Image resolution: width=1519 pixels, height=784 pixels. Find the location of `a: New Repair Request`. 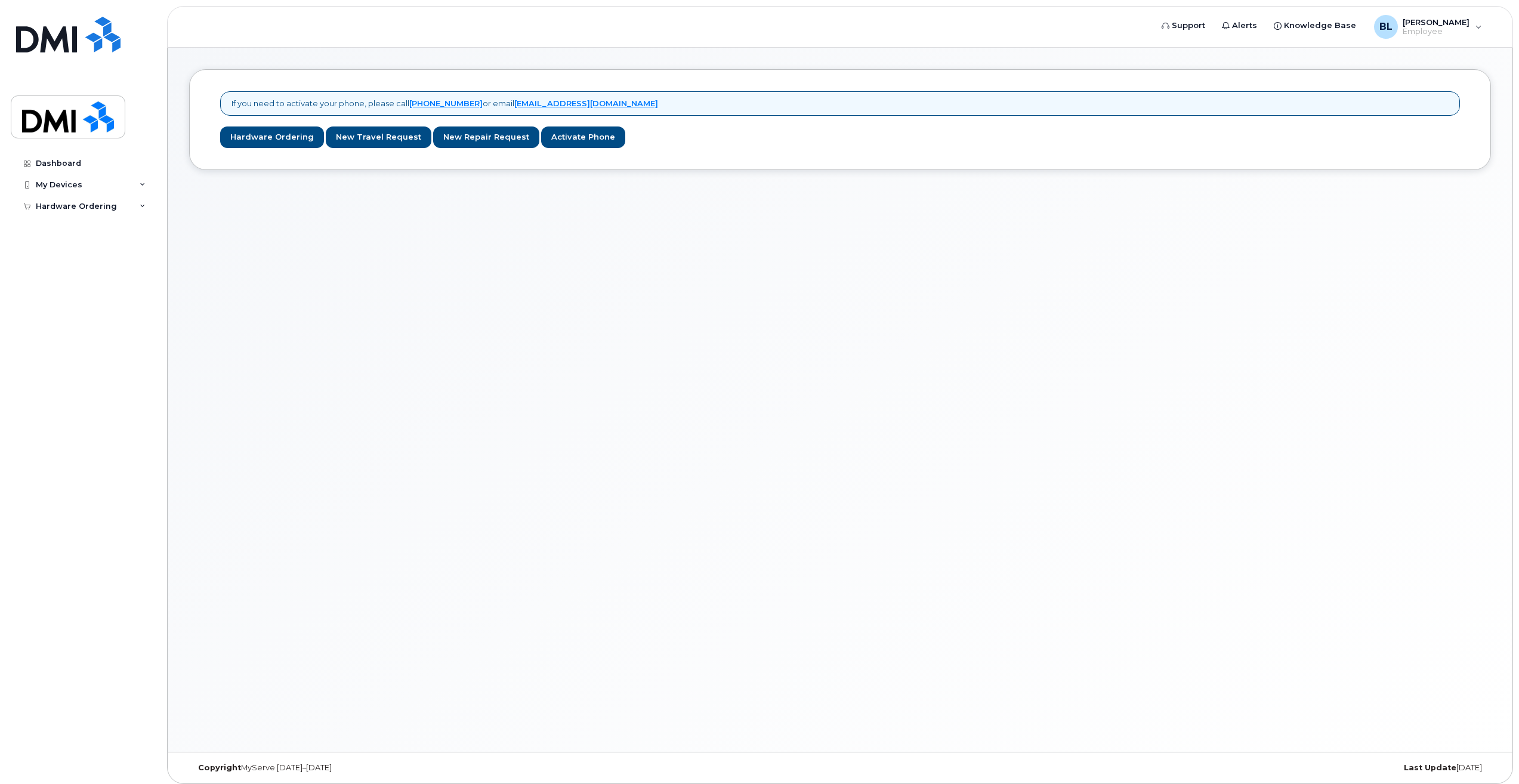

a: New Repair Request is located at coordinates (487, 137).